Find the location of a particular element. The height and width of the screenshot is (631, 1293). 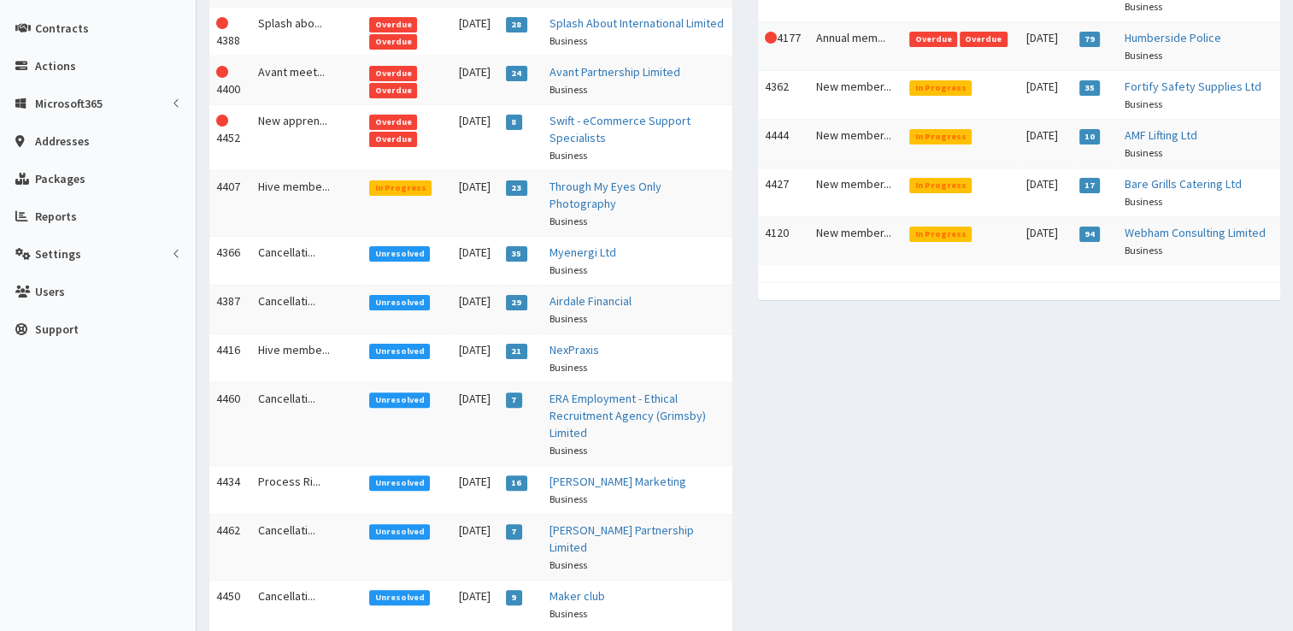

span: 10 is located at coordinates (1090, 137).